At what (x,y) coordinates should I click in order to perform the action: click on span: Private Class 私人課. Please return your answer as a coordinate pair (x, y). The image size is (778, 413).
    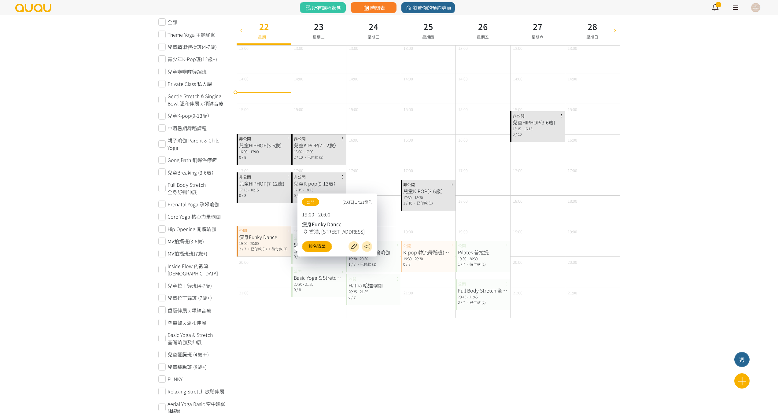
    Looking at the image, I should click on (190, 84).